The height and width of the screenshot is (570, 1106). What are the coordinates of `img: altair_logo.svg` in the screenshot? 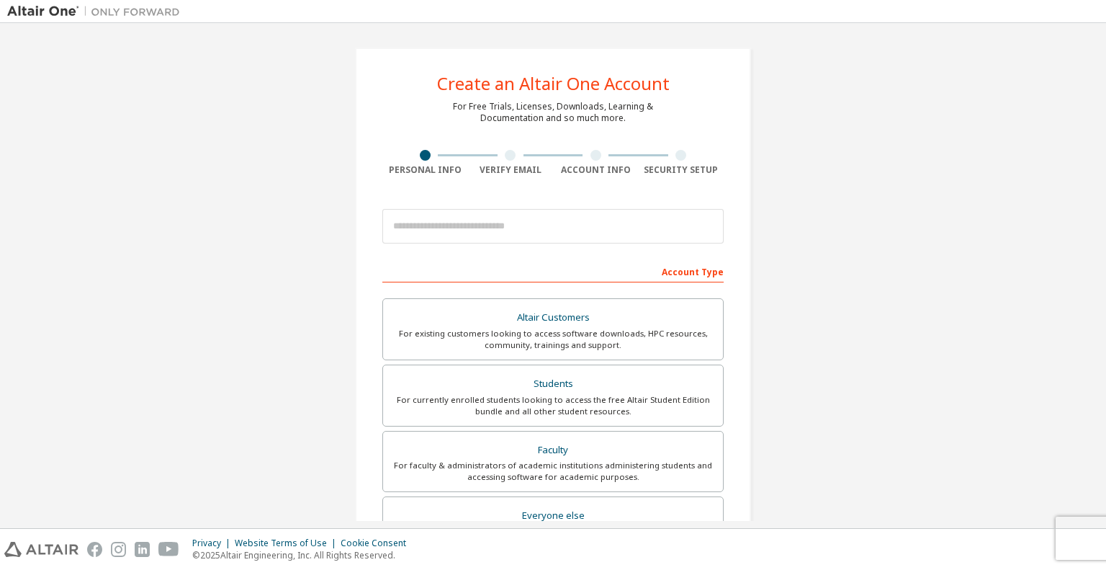 It's located at (41, 549).